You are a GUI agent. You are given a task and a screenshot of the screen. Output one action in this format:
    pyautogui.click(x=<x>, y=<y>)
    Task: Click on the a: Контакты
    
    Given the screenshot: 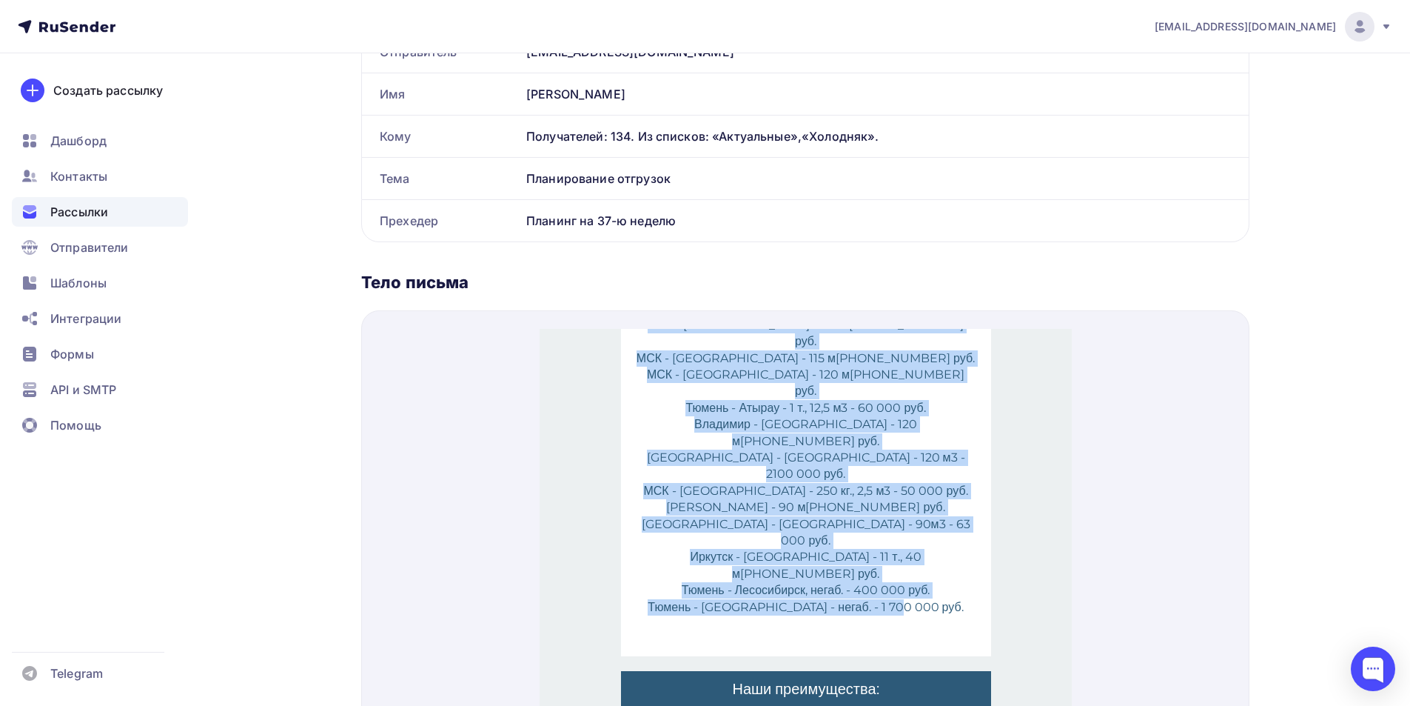 What is the action you would take?
    pyautogui.click(x=100, y=176)
    